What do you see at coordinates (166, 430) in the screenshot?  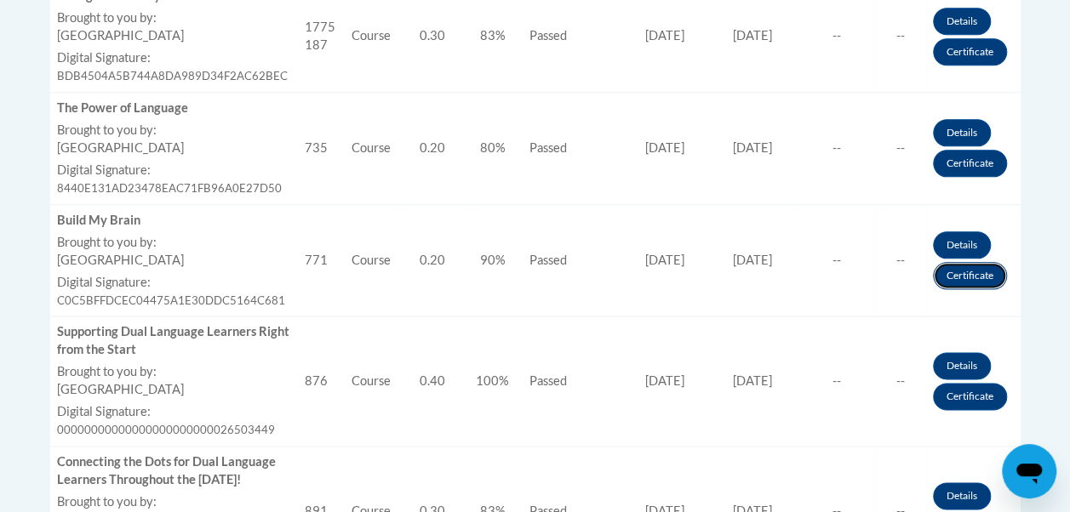 I see `span: 00000000000000000000000026503449` at bounding box center [166, 430].